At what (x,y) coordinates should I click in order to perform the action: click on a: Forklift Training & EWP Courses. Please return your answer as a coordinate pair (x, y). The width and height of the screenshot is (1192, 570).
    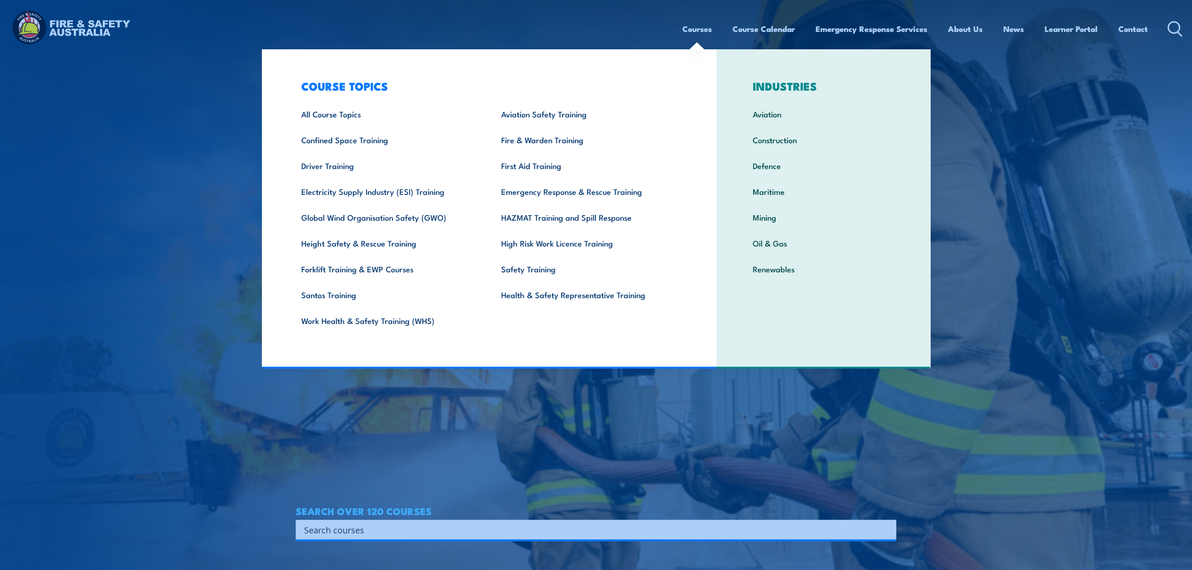
    Looking at the image, I should click on (387, 268).